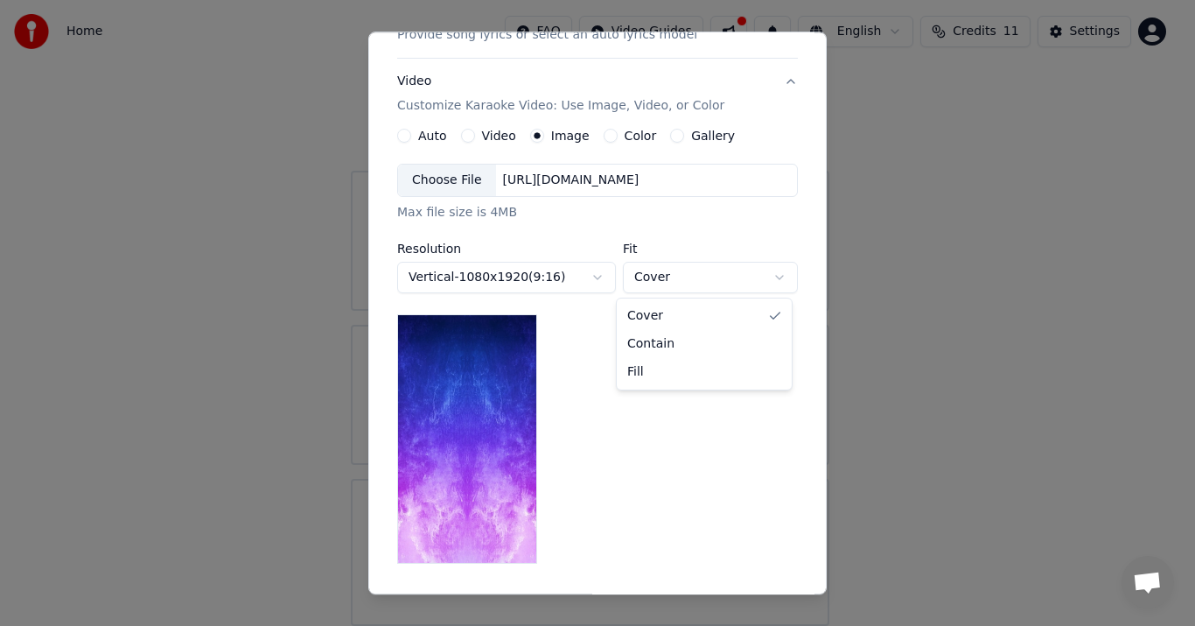  Describe the element at coordinates (507, 249) in the screenshot. I see `label: Resolution` at that location.